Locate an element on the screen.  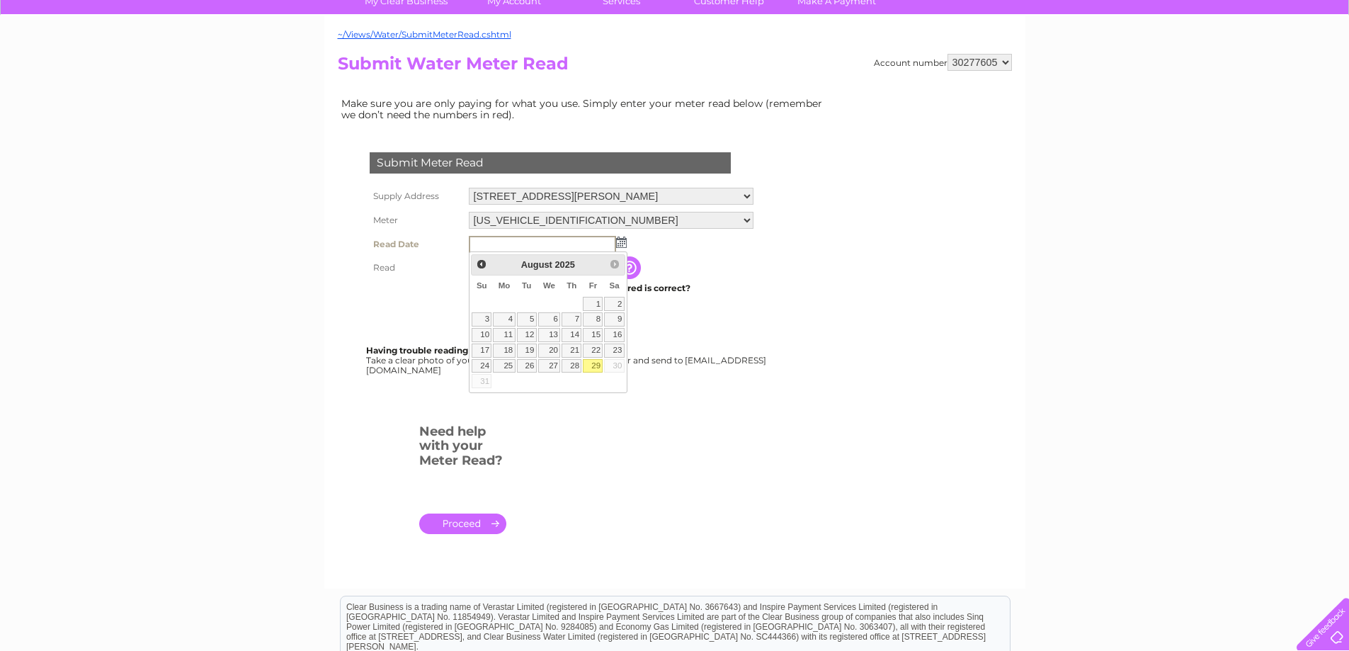
span: 0333 014 3131 is located at coordinates (1131, 16).